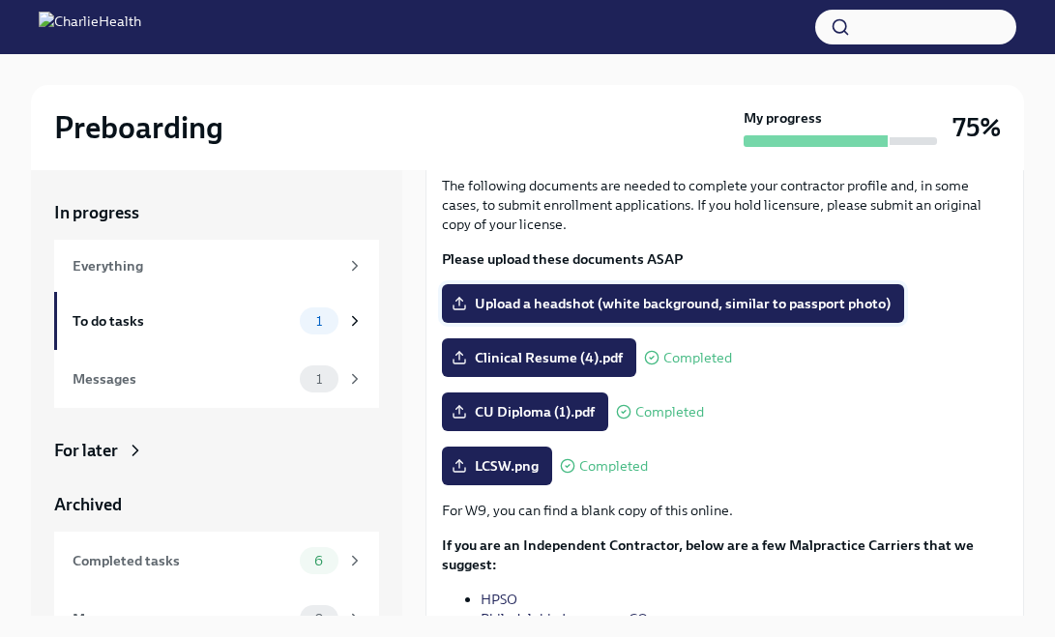 Image resolution: width=1055 pixels, height=637 pixels. Describe the element at coordinates (319, 619) in the screenshot. I see `span: 0` at that location.